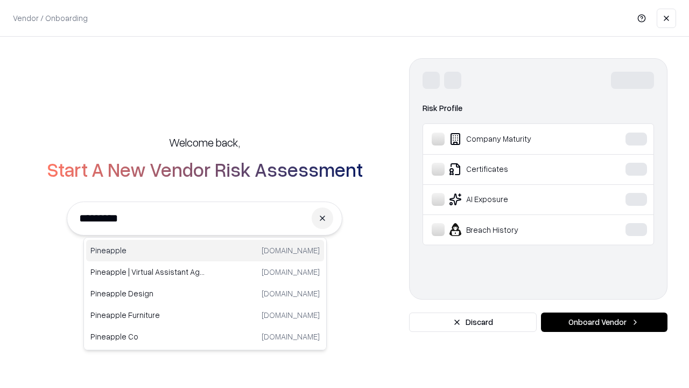  What do you see at coordinates (148, 250) in the screenshot?
I see `p: Pineapple` at bounding box center [148, 250].